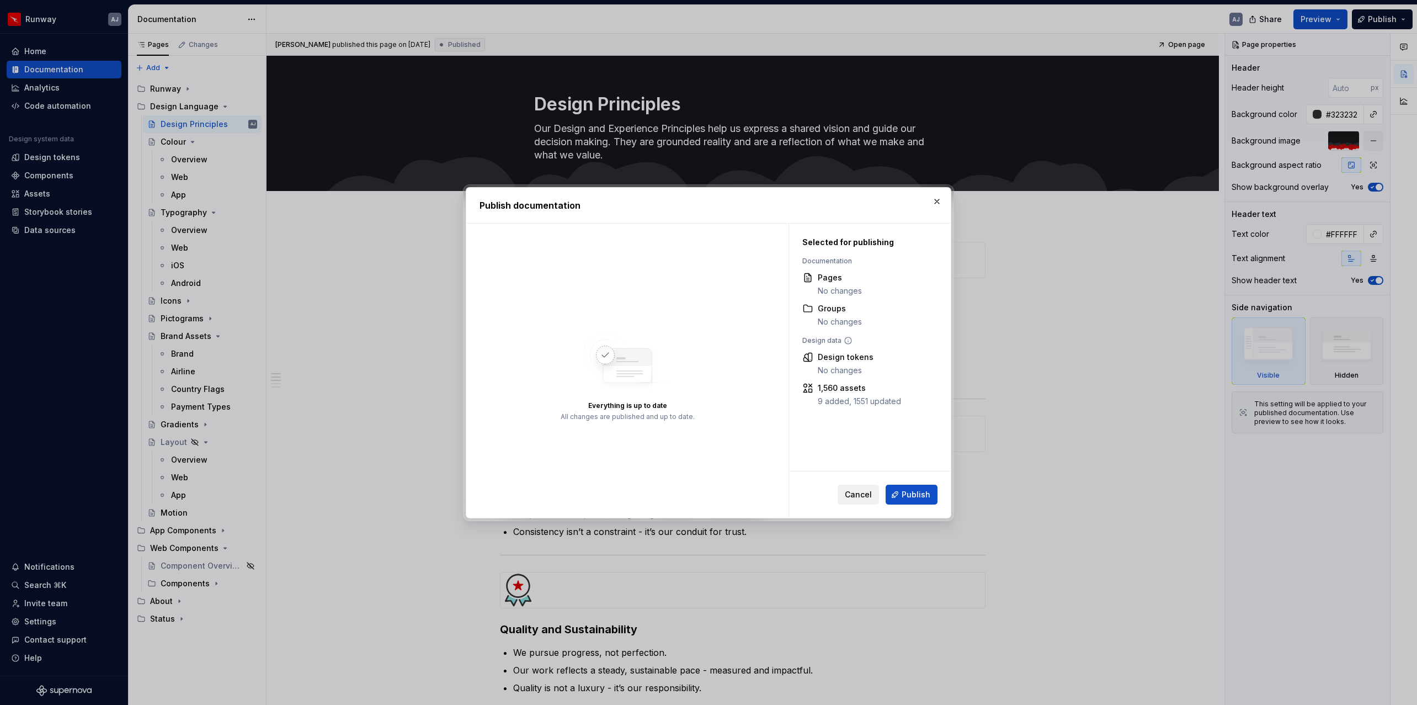 Image resolution: width=1417 pixels, height=705 pixels. Describe the element at coordinates (840, 278) in the screenshot. I see `div: Pages` at that location.